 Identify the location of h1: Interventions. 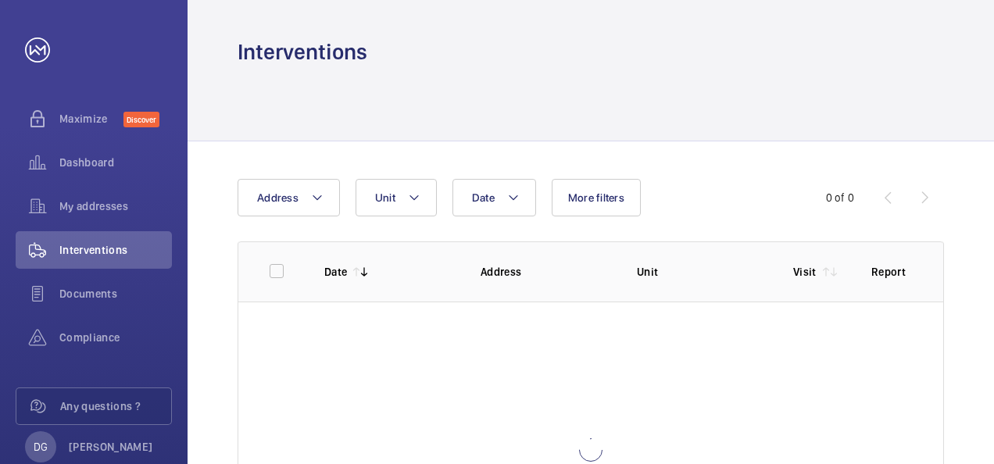
(303, 52).